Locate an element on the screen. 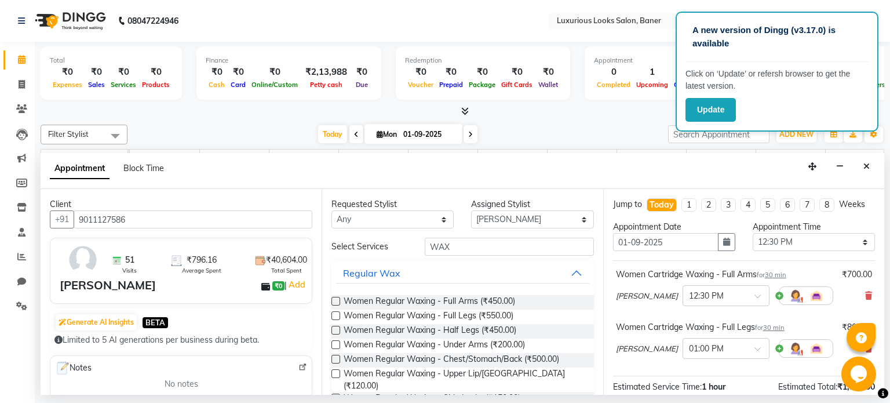 The height and width of the screenshot is (403, 890). span: Wallet is located at coordinates (548, 85).